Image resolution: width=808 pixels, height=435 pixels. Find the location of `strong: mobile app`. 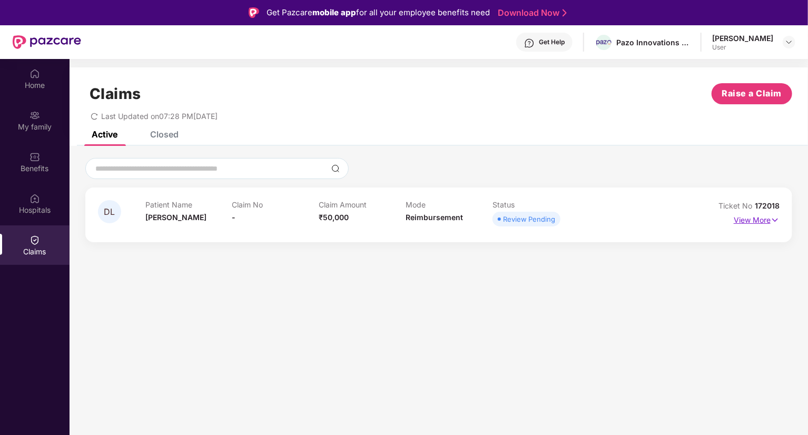

strong: mobile app is located at coordinates (334, 12).